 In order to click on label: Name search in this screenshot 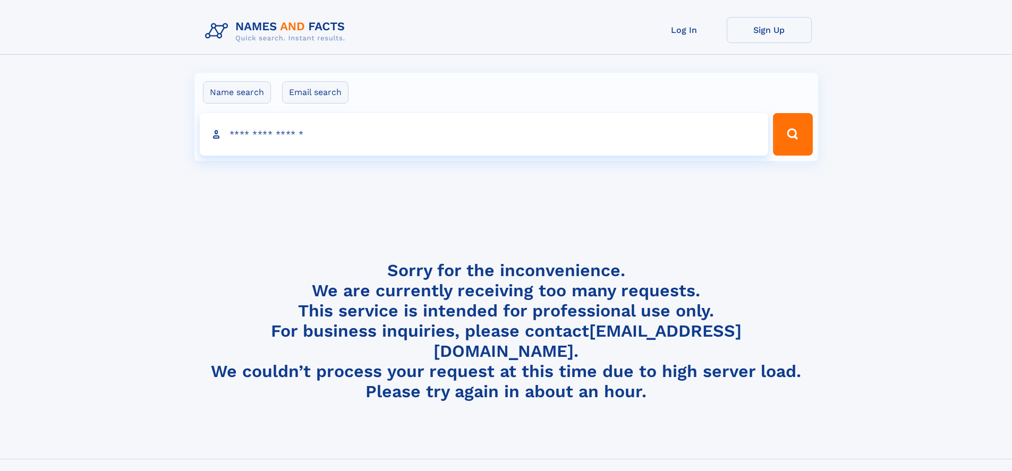, I will do `click(237, 92)`.